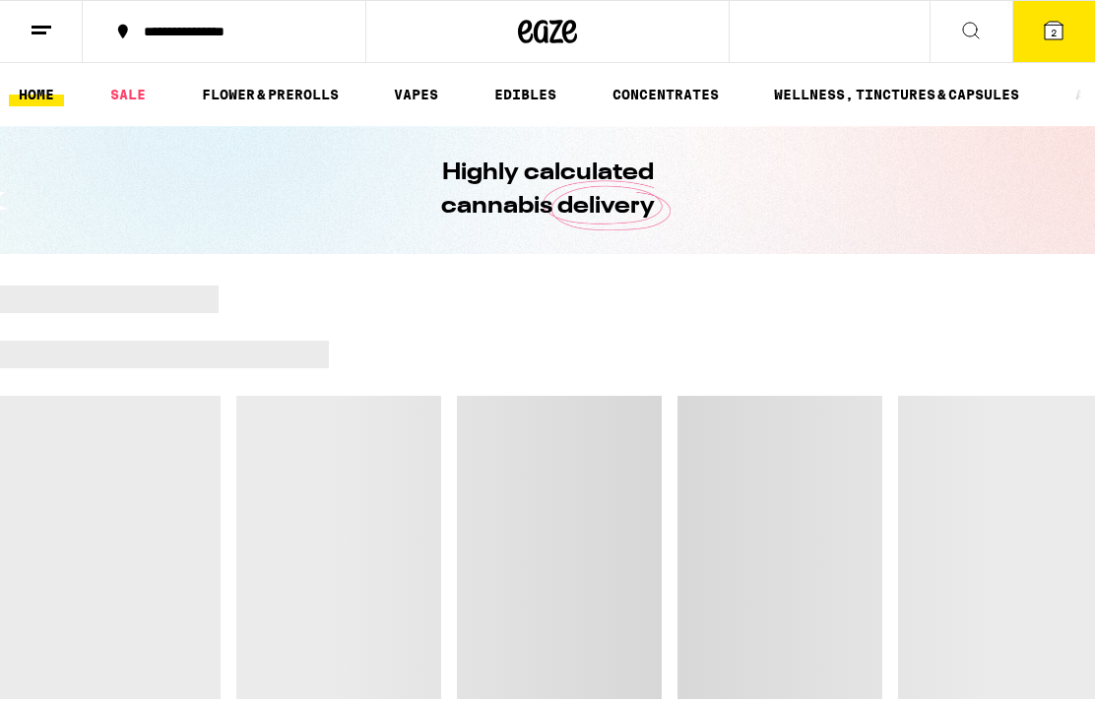 The image size is (1095, 703). What do you see at coordinates (416, 95) in the screenshot?
I see `a: VAPES` at bounding box center [416, 95].